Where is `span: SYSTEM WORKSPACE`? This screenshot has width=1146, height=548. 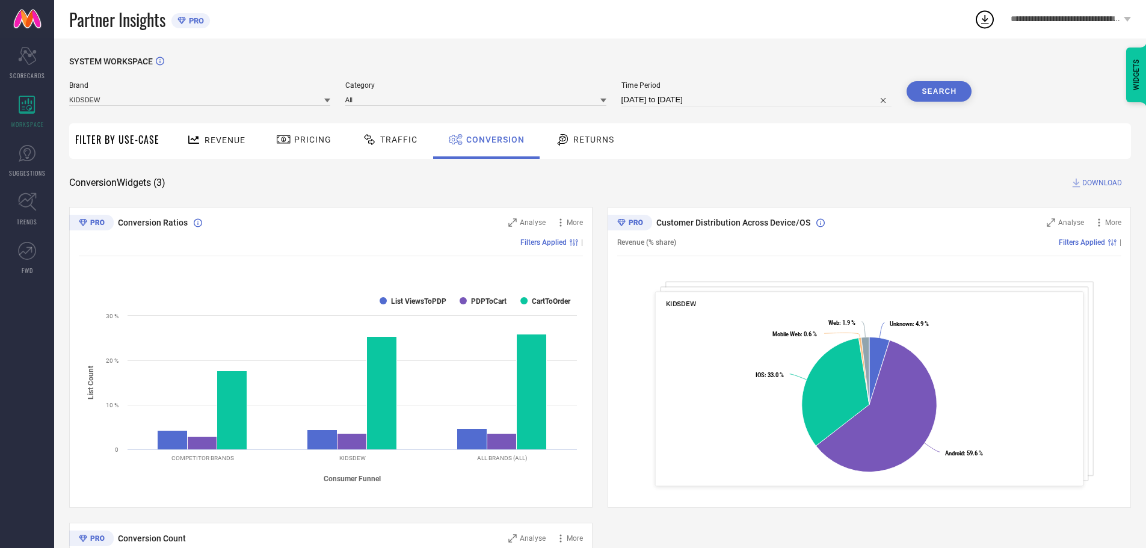 span: SYSTEM WORKSPACE is located at coordinates (111, 61).